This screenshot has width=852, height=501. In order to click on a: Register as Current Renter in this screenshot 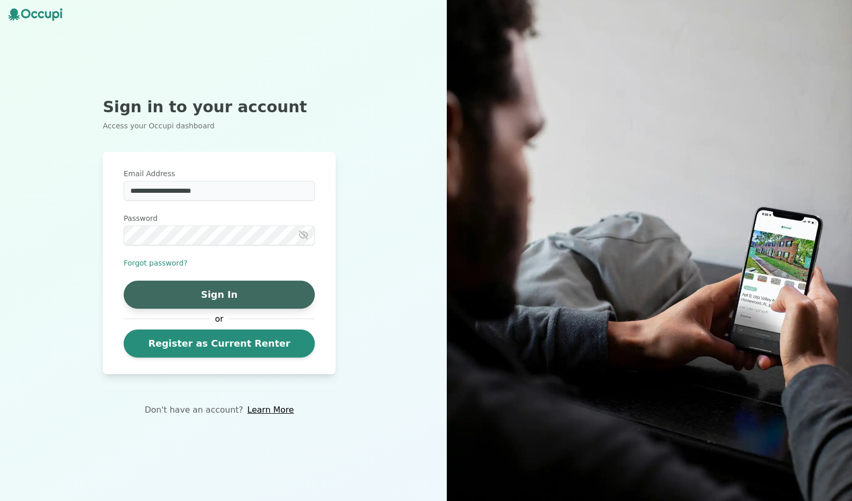, I will do `click(219, 344)`.